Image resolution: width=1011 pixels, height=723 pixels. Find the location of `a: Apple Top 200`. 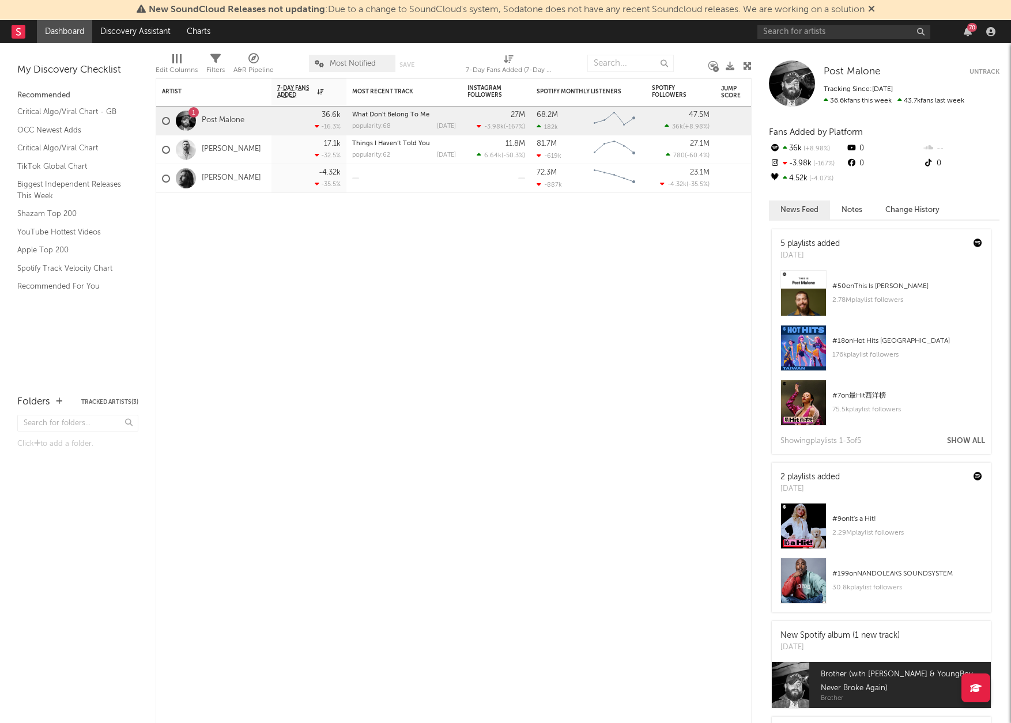

a: Apple Top 200 is located at coordinates (72, 250).